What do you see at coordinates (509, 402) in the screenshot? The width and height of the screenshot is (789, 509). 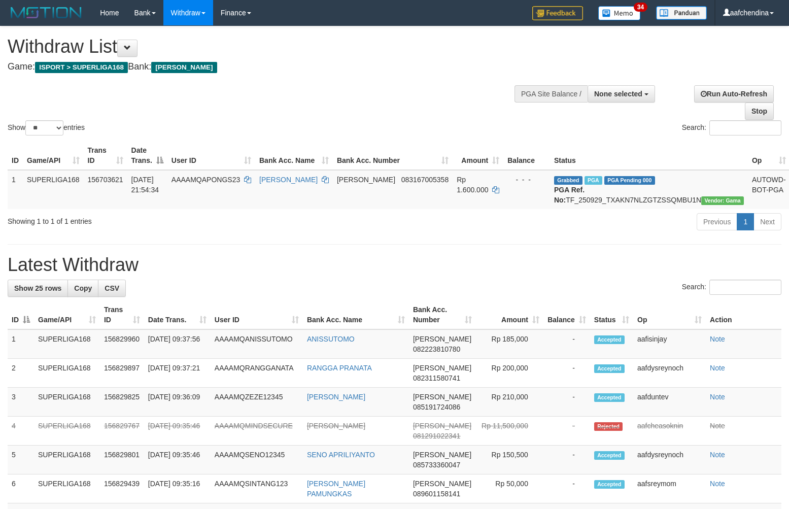 I see `td: Rp 210,000` at bounding box center [509, 402].